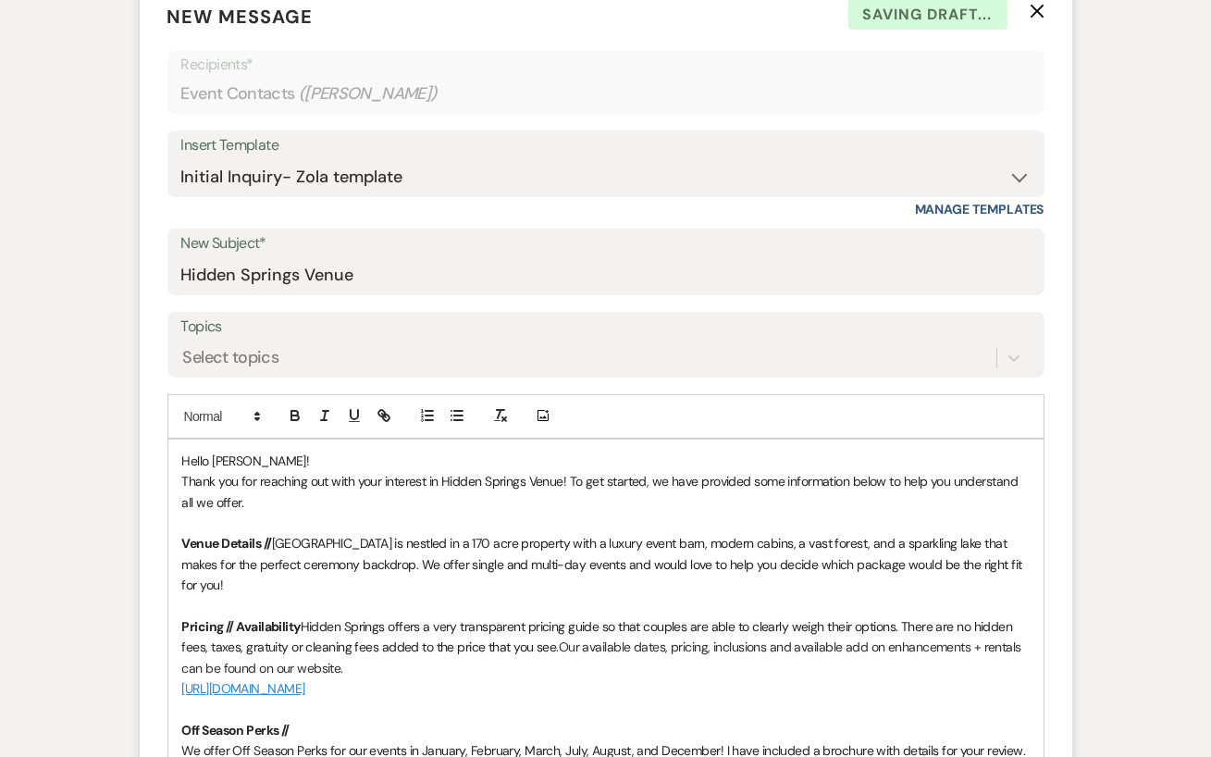 This screenshot has height=757, width=1211. What do you see at coordinates (980, 209) in the screenshot?
I see `a: Manage Templates` at bounding box center [980, 209].